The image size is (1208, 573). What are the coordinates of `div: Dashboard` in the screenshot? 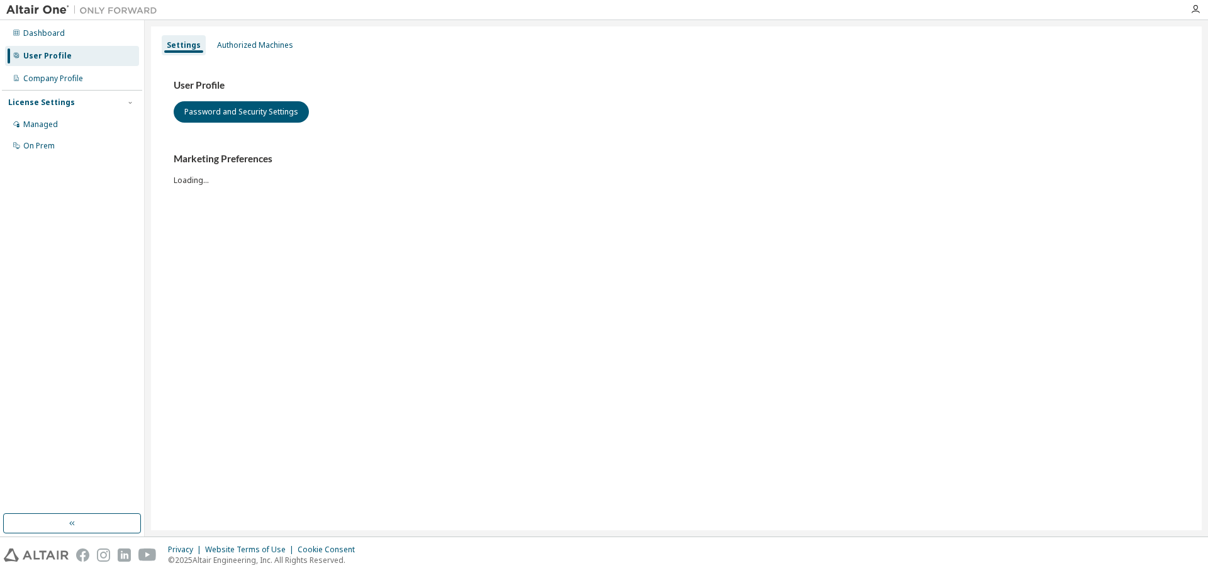 It's located at (44, 33).